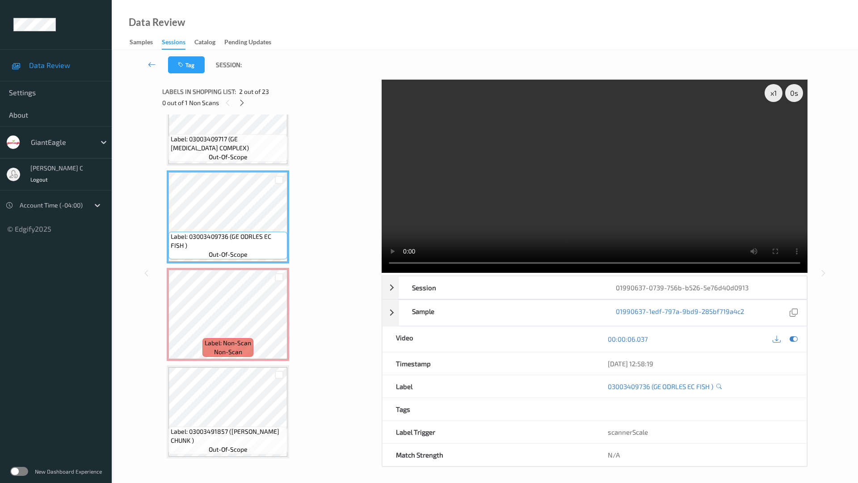 Image resolution: width=858 pixels, height=483 pixels. What do you see at coordinates (489, 432) in the screenshot?
I see `div: Label Trigger` at bounding box center [489, 432].